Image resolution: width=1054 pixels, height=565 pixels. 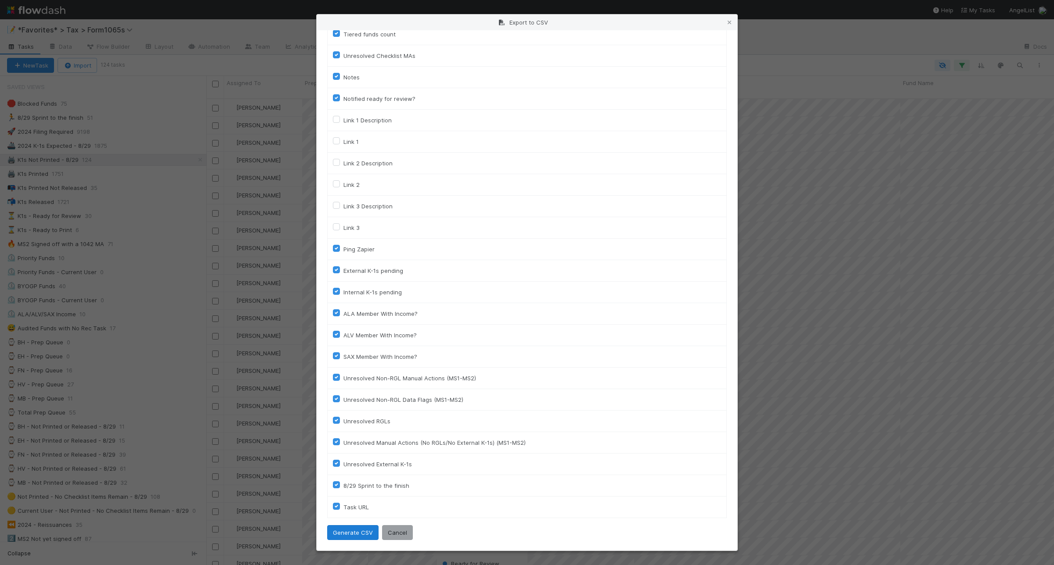 What do you see at coordinates (372, 292) in the screenshot?
I see `label: Internal K-1s pending` at bounding box center [372, 292].